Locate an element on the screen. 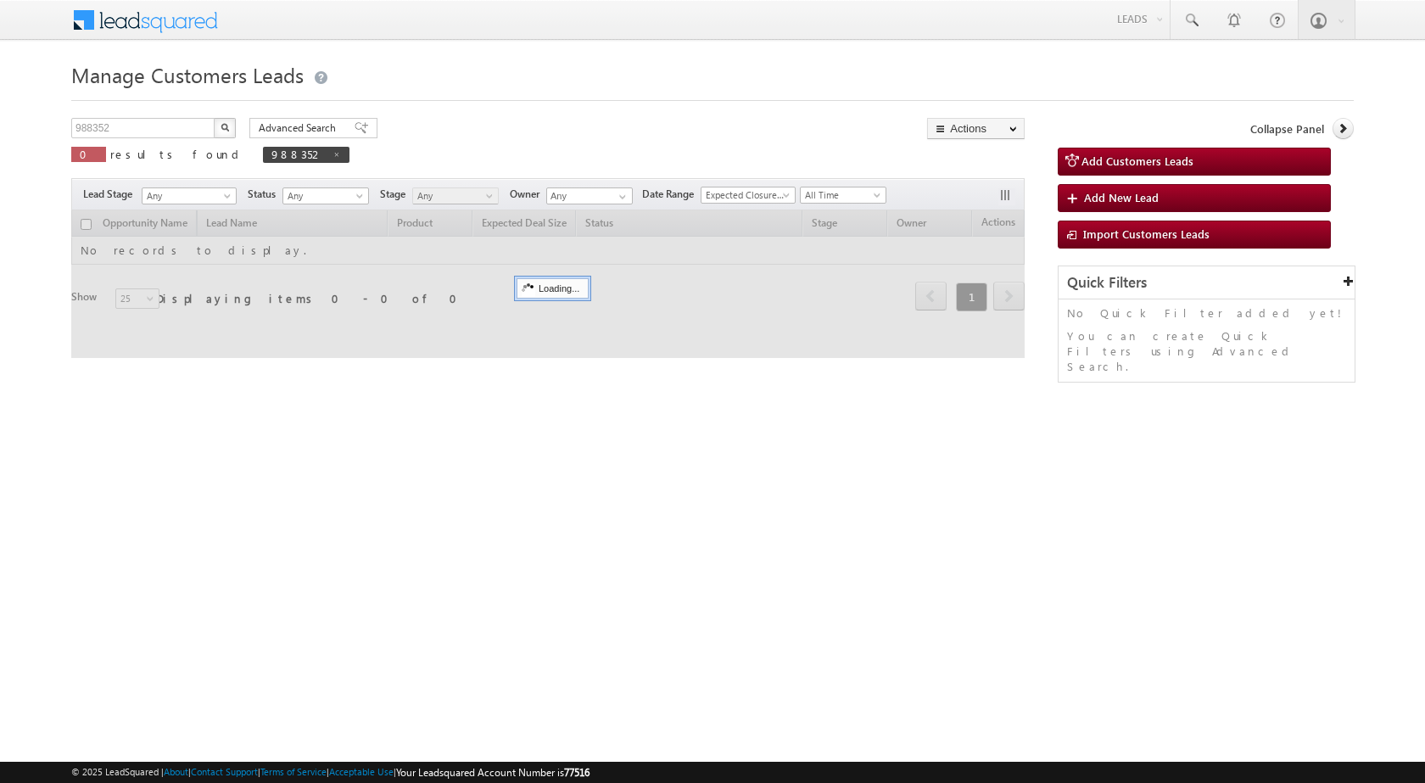 The height and width of the screenshot is (783, 1425). span: Add New Lead is located at coordinates (1122, 197).